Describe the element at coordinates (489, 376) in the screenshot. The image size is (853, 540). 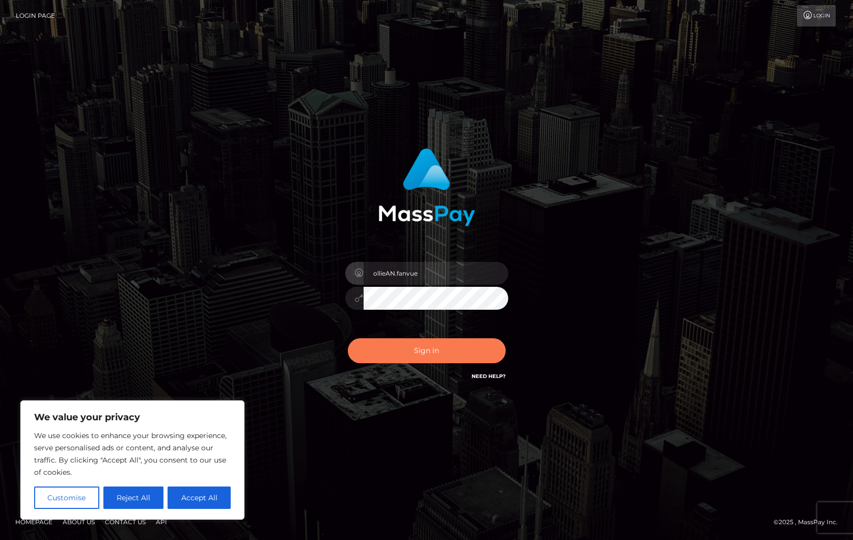
I see `a: Need Help?` at that location.